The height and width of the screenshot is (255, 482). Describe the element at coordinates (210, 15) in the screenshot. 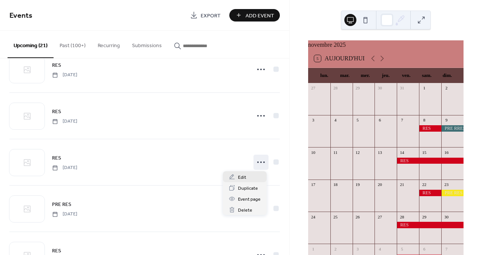

I see `span: Export` at that location.